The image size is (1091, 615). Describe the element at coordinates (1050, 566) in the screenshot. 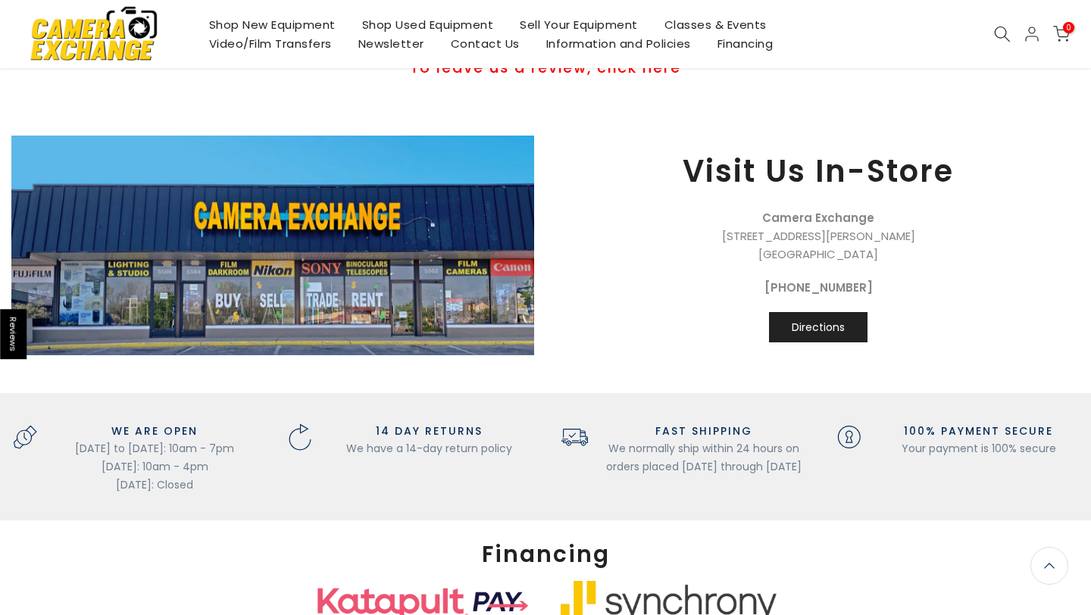

I see `a: Back to the top` at that location.